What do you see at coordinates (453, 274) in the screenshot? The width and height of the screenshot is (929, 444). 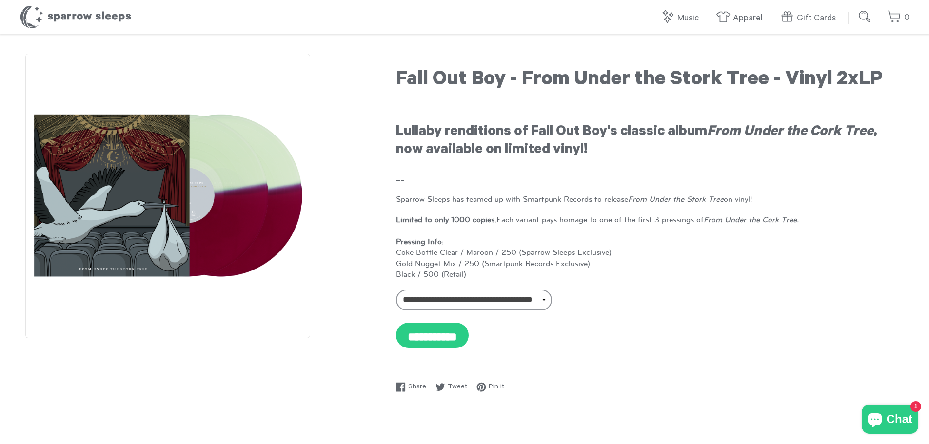 I see `a: Retail` at bounding box center [453, 274].